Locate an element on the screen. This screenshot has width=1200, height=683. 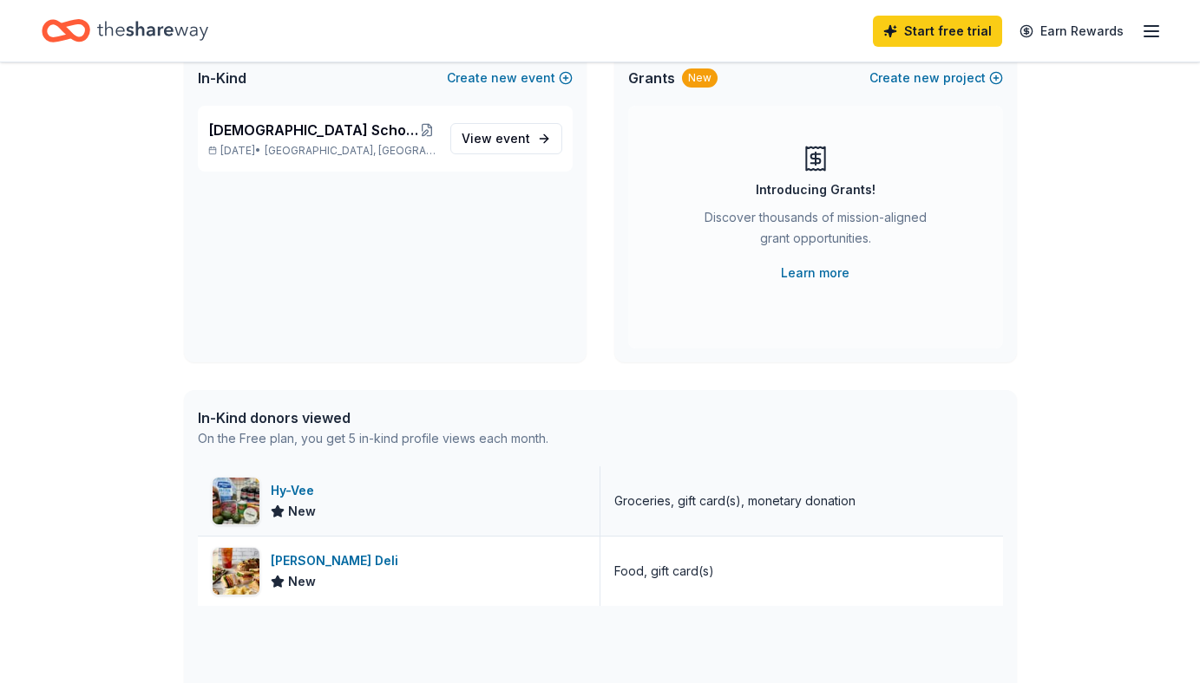
div: Groceries, gift card(s), monetary donation is located at coordinates (735, 501).